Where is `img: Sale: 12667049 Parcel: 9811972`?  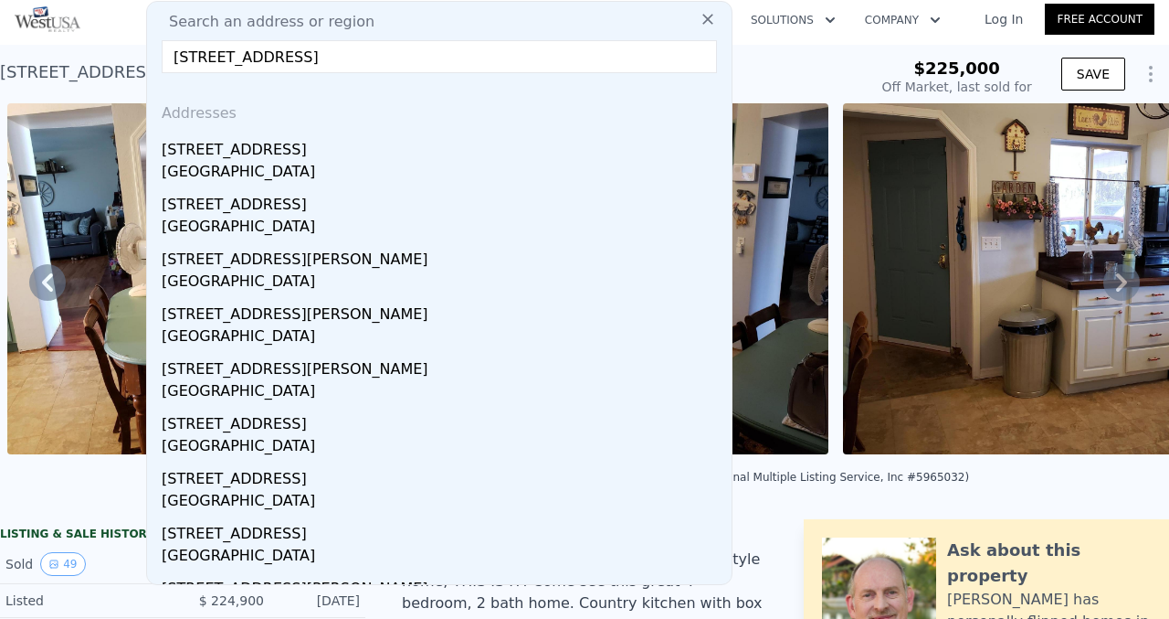 img: Sale: 12667049 Parcel: 9811972 is located at coordinates (209, 279).